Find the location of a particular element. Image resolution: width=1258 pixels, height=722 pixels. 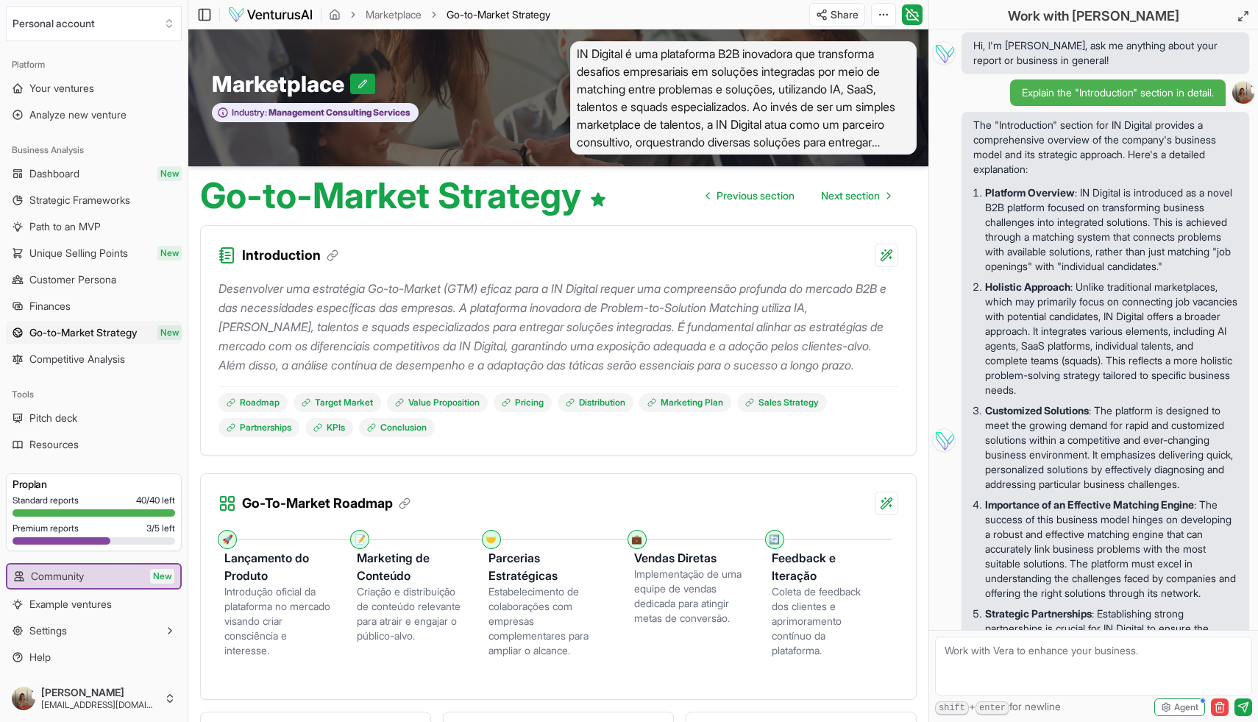

span: Standard reports is located at coordinates (46, 500).